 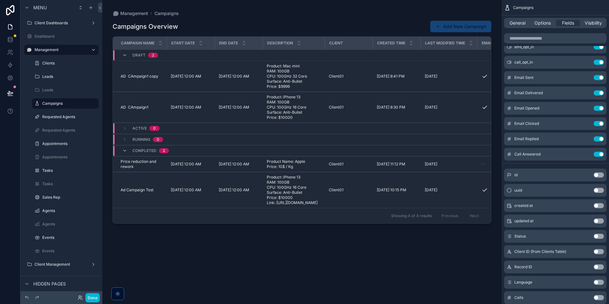 I want to click on span: Price reduction and rework, so click(x=142, y=164).